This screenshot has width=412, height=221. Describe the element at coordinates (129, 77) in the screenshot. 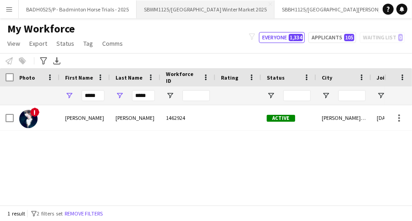

I see `span: Last Name` at that location.